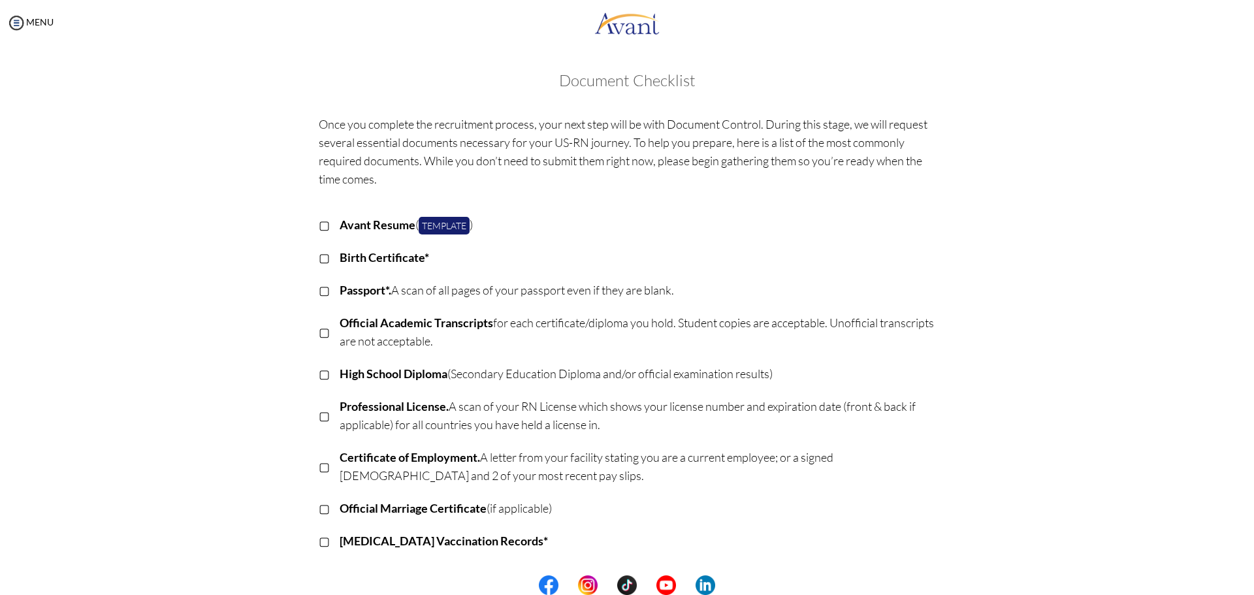 The height and width of the screenshot is (595, 1254). Describe the element at coordinates (666, 585) in the screenshot. I see `img: yt.png` at that location.